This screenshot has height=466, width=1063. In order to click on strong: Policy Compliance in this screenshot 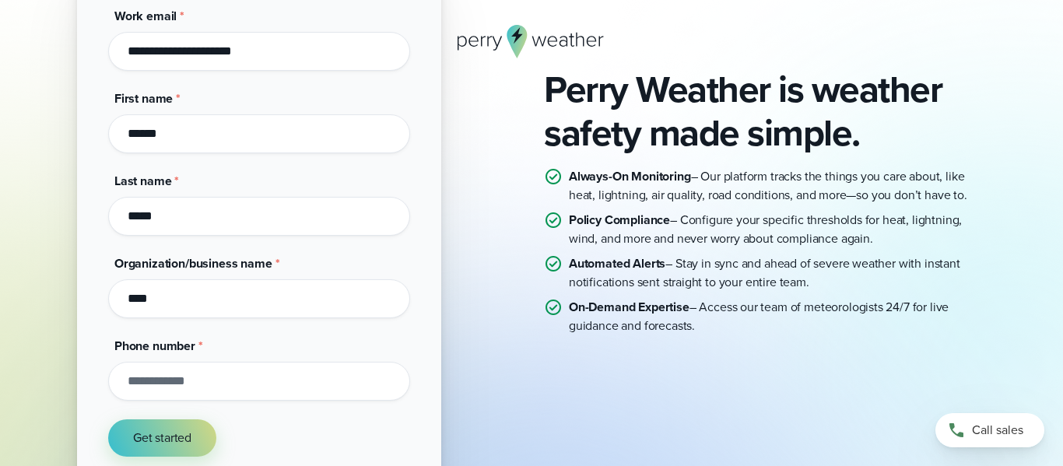, I will do `click(620, 220)`.